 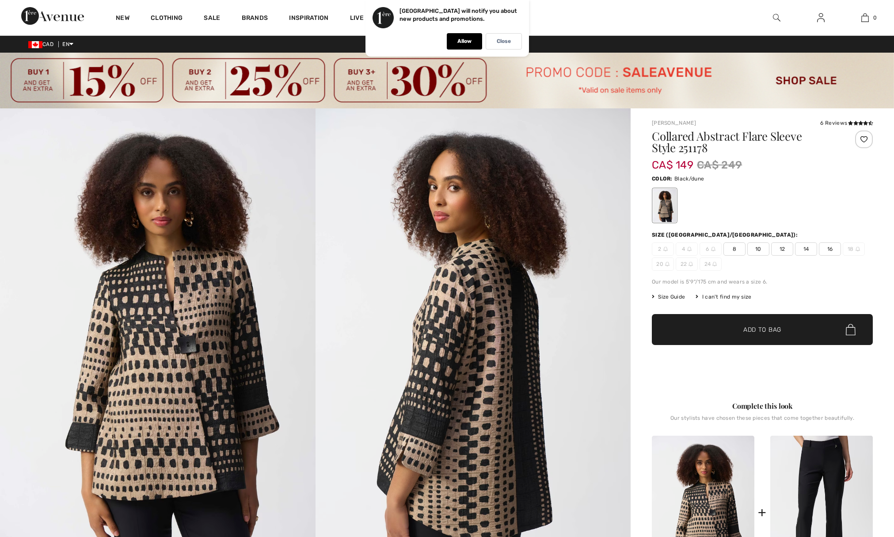 What do you see at coordinates (663, 249) in the screenshot?
I see `span: 2` at bounding box center [663, 249].